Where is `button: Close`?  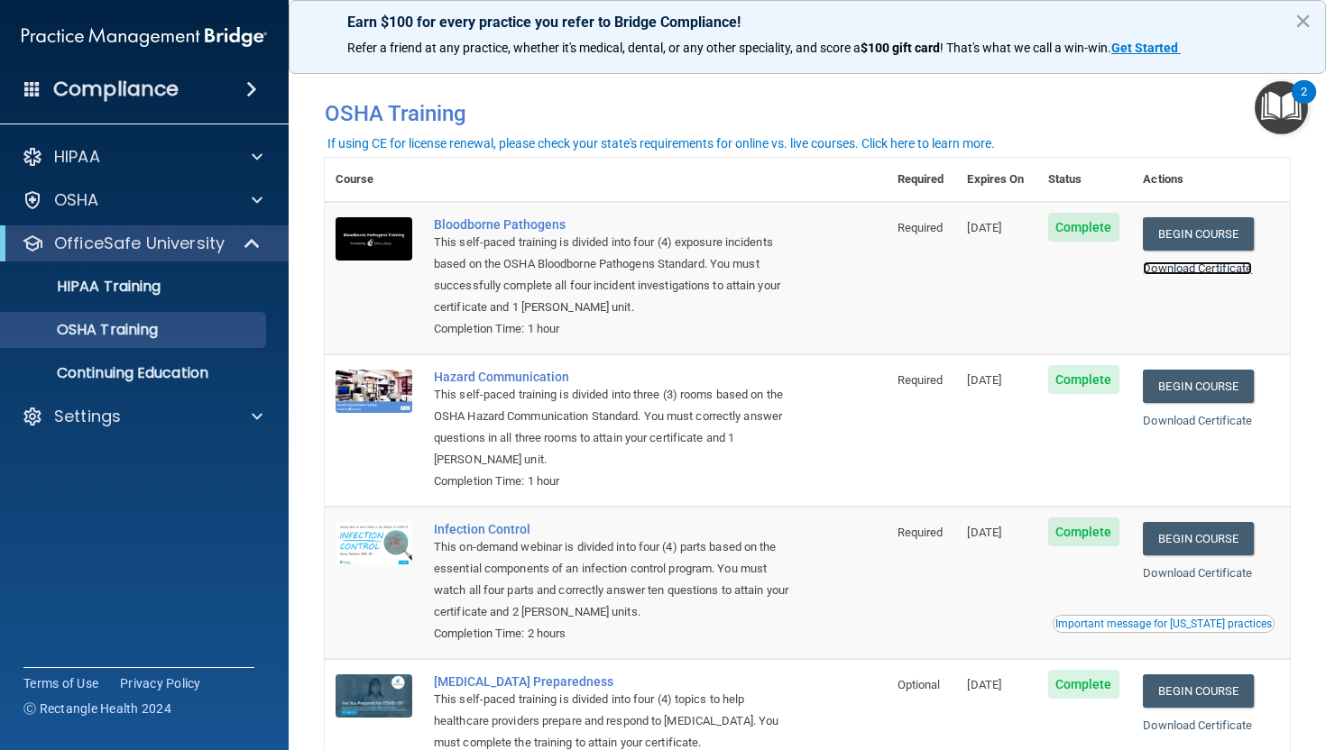 button: Close is located at coordinates (1302, 21).